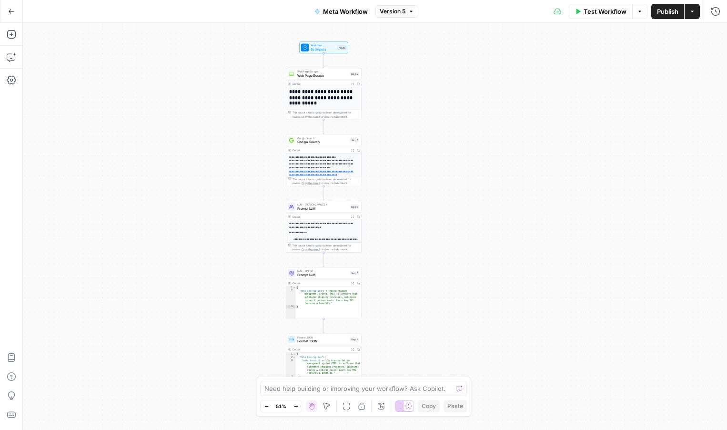 The width and height of the screenshot is (727, 430). What do you see at coordinates (355, 73) in the screenshot?
I see `div: Step 2` at bounding box center [355, 73].